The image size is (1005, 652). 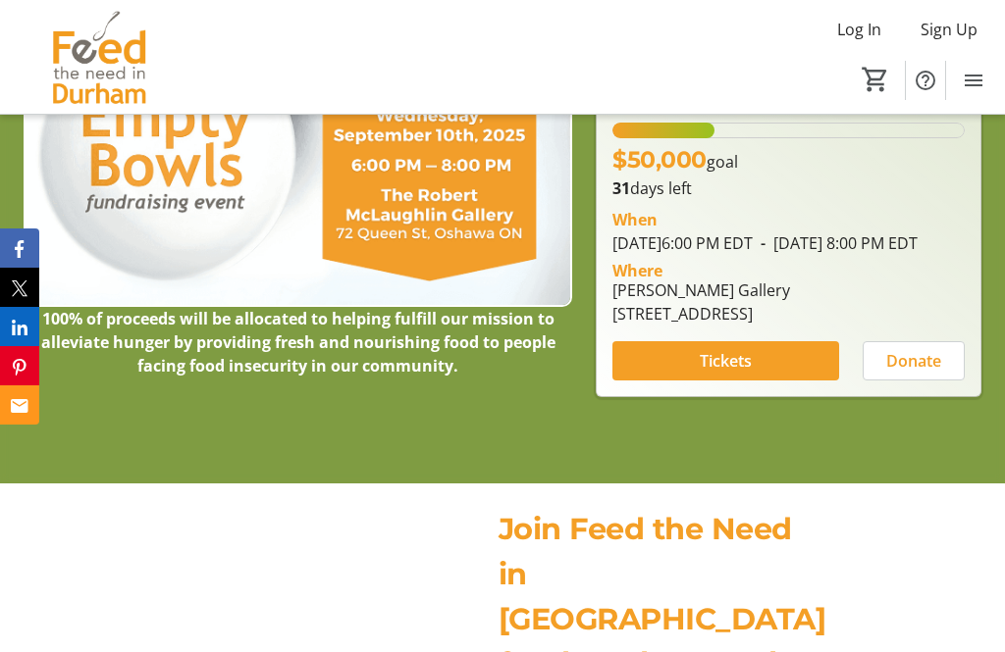 What do you see at coordinates (858, 29) in the screenshot?
I see `button: Log In` at bounding box center [858, 29].